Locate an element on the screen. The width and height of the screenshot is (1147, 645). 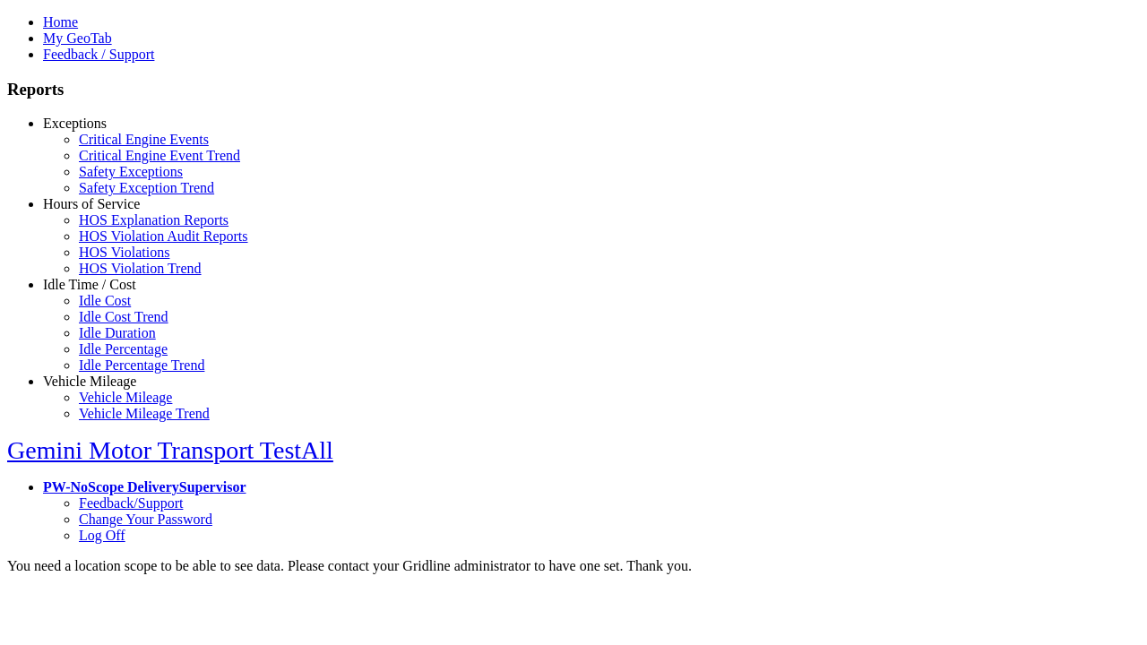
a: My GeoTab is located at coordinates (77, 38).